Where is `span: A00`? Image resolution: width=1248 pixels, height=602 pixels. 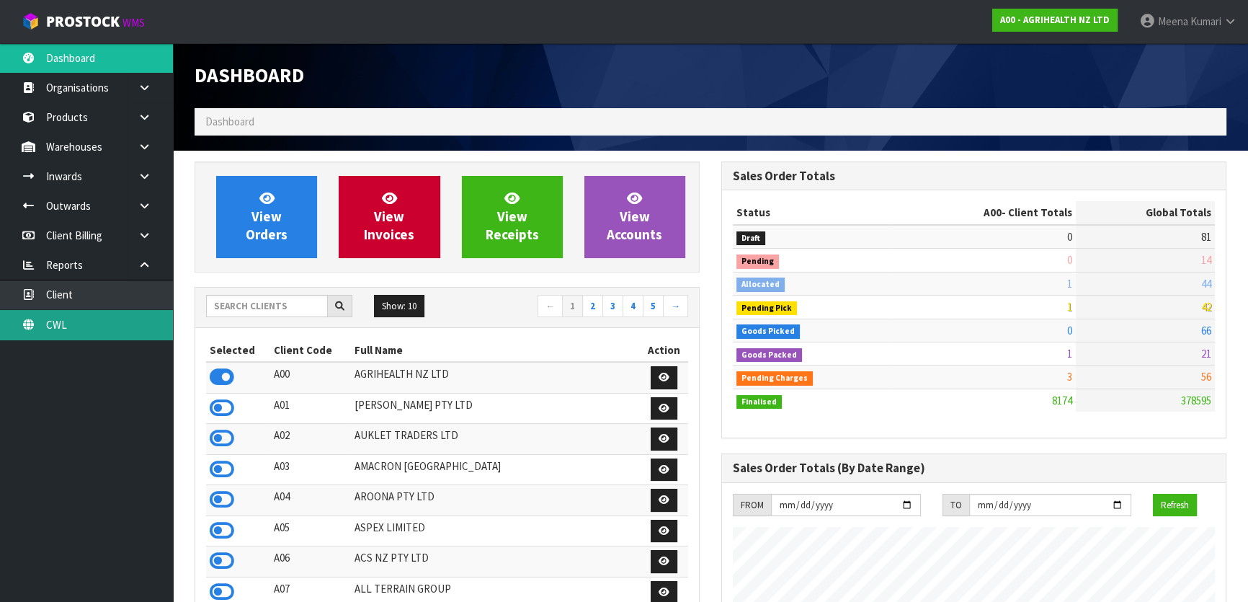 span: A00 is located at coordinates (992, 212).